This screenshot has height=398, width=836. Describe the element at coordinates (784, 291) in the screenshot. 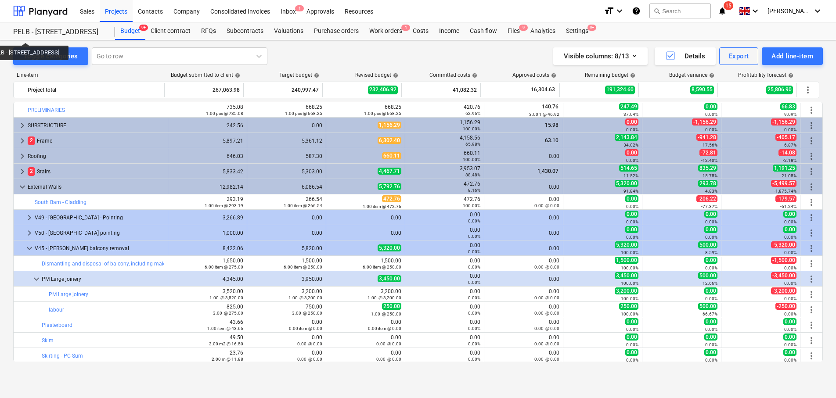

I see `span: -3,200.00` at that location.